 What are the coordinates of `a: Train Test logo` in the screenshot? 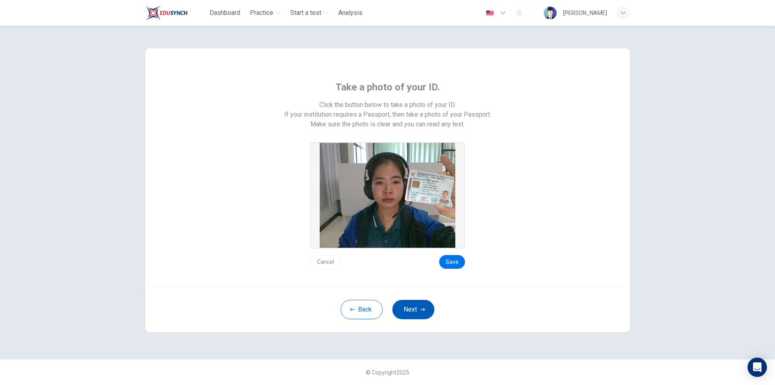 It's located at (176, 13).